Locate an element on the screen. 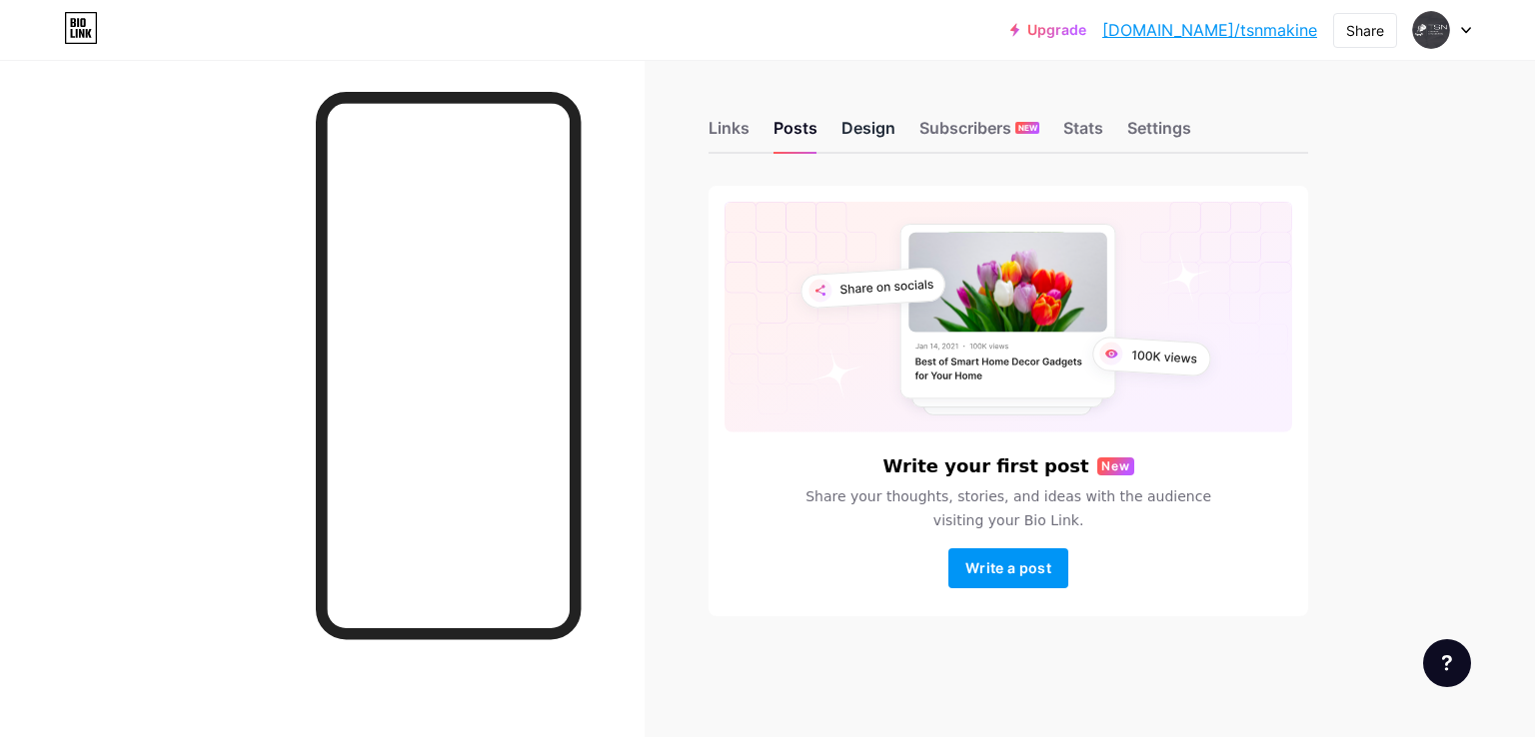 The image size is (1535, 737). div: Posts is located at coordinates (795, 134).